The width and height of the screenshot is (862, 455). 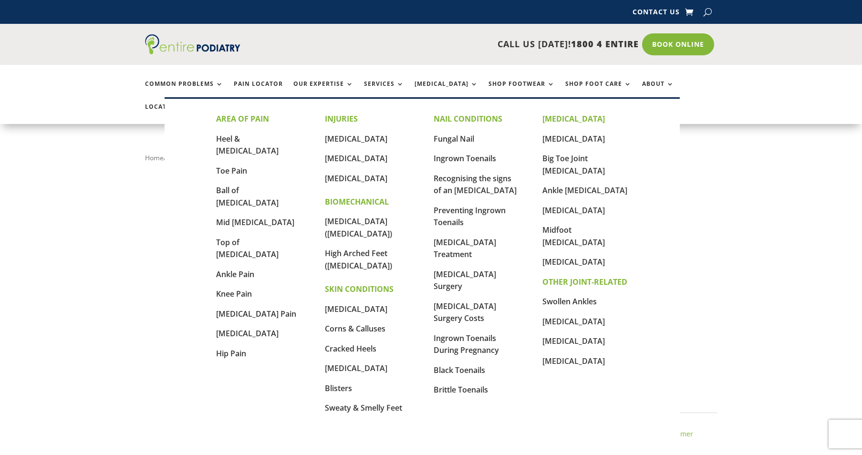 I want to click on a: Pain Locator, so click(x=258, y=91).